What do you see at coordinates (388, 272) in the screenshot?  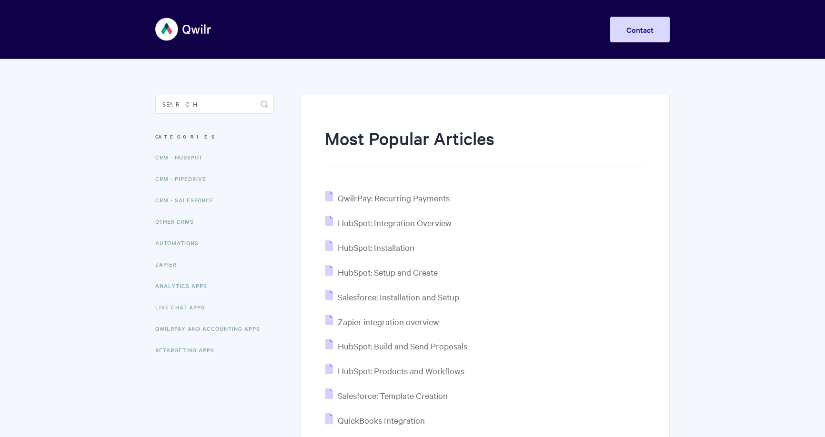 I see `span: HubSpot: Setup and Create` at bounding box center [388, 272].